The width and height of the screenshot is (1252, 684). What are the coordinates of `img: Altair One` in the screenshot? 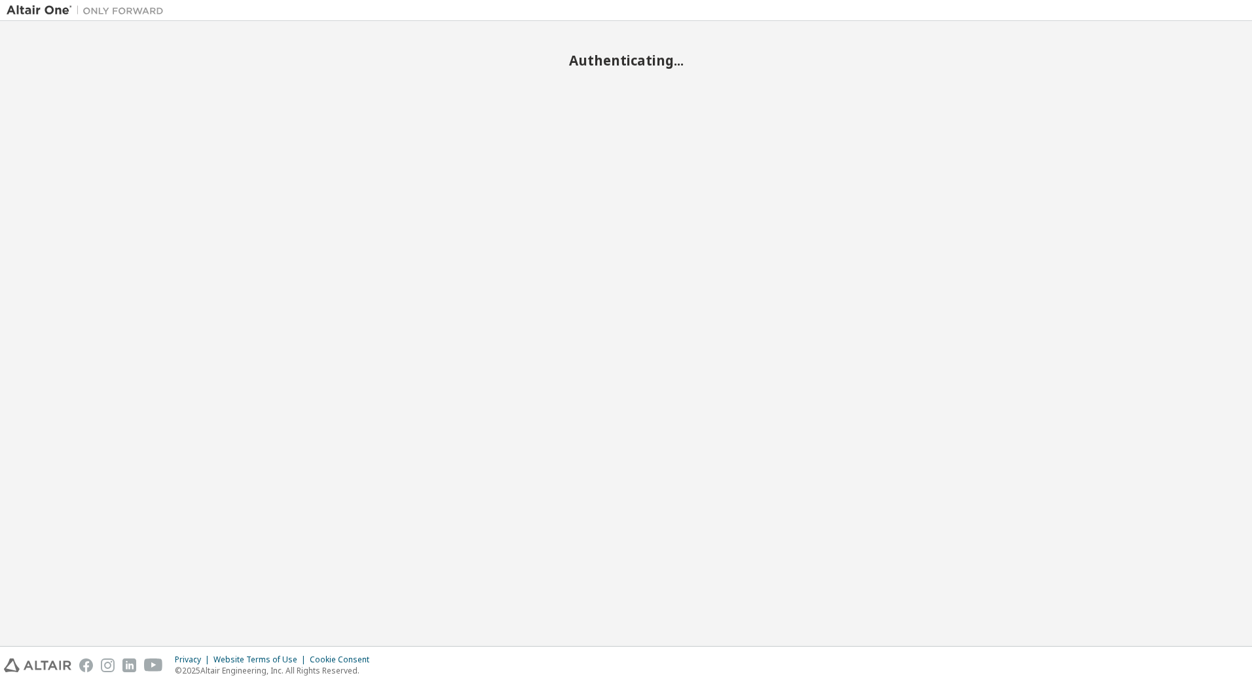 It's located at (88, 10).